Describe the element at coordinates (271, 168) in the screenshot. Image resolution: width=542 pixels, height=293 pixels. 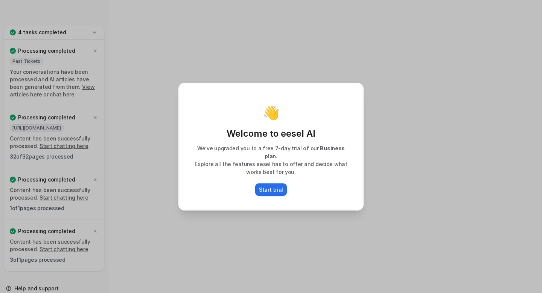
I see `p: Explore all the features eesel has to offer and decide what works best for you.` at that location.